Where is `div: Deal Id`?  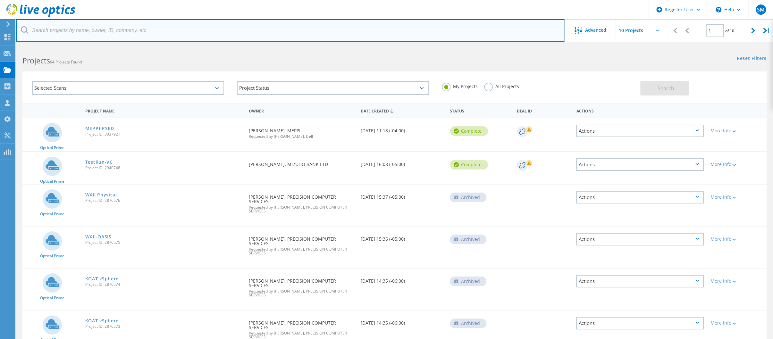
div: Deal Id is located at coordinates (544, 110).